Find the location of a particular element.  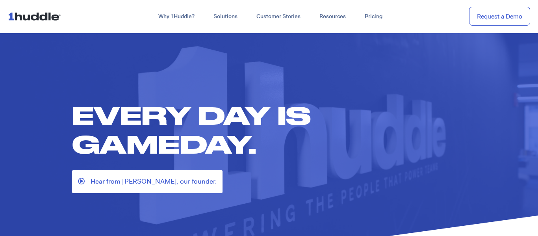

a: Why 1Huddle? is located at coordinates (176, 17).